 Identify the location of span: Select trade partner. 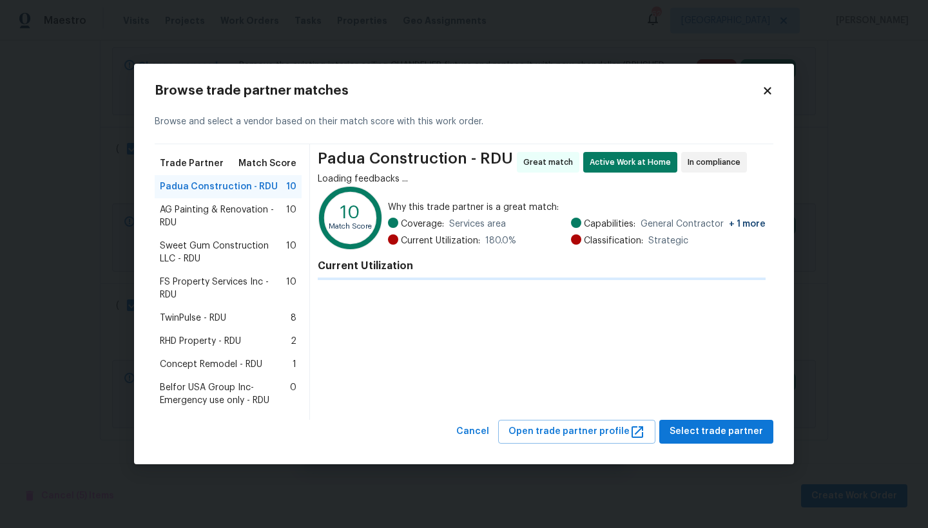
(716, 432).